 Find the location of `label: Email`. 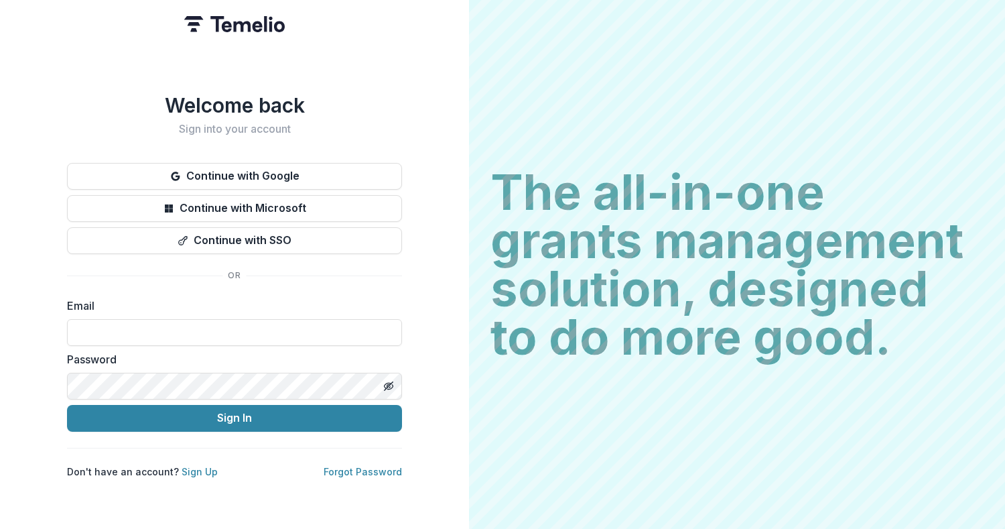

label: Email is located at coordinates (231, 306).